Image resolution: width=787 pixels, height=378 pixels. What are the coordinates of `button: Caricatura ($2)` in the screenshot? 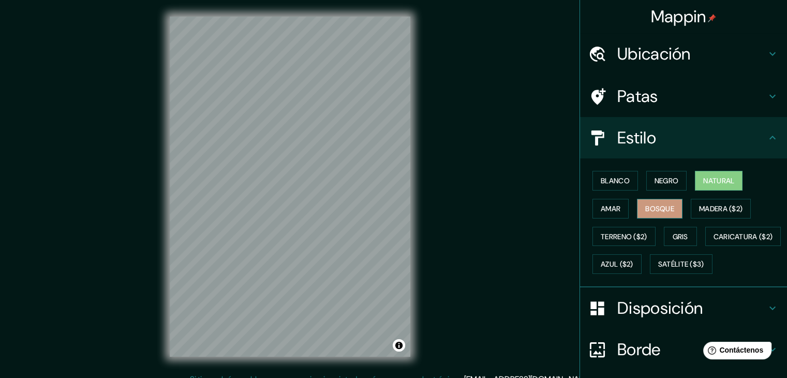 It's located at (743, 236).